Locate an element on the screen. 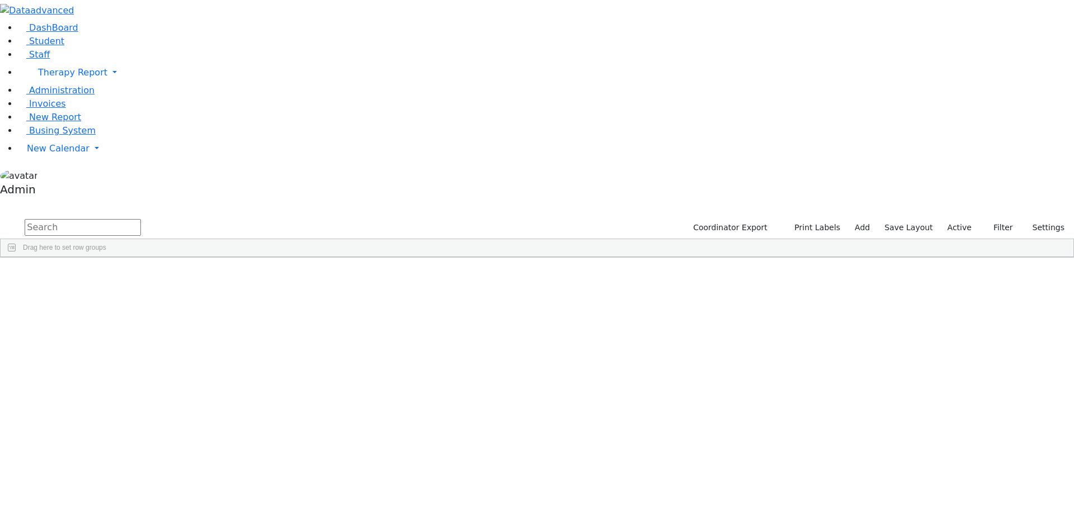 This screenshot has width=1074, height=528. span: Staff is located at coordinates (39, 54).